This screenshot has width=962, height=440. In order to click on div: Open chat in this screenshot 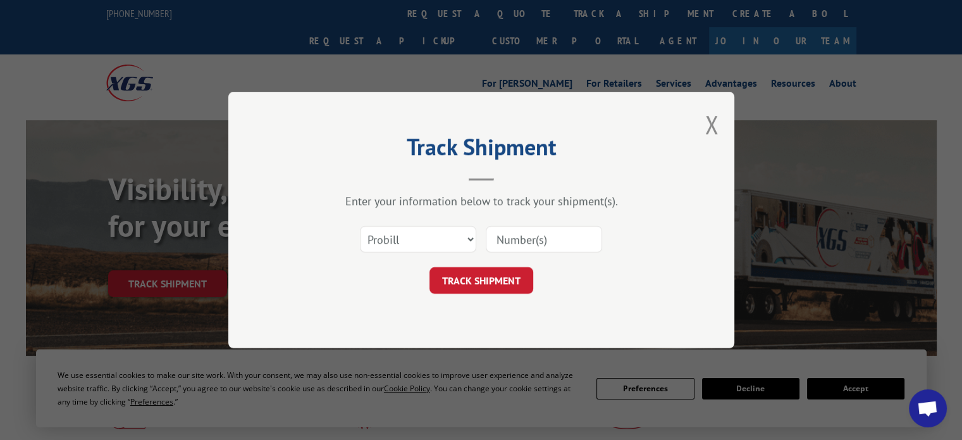, I will do `click(928, 408)`.